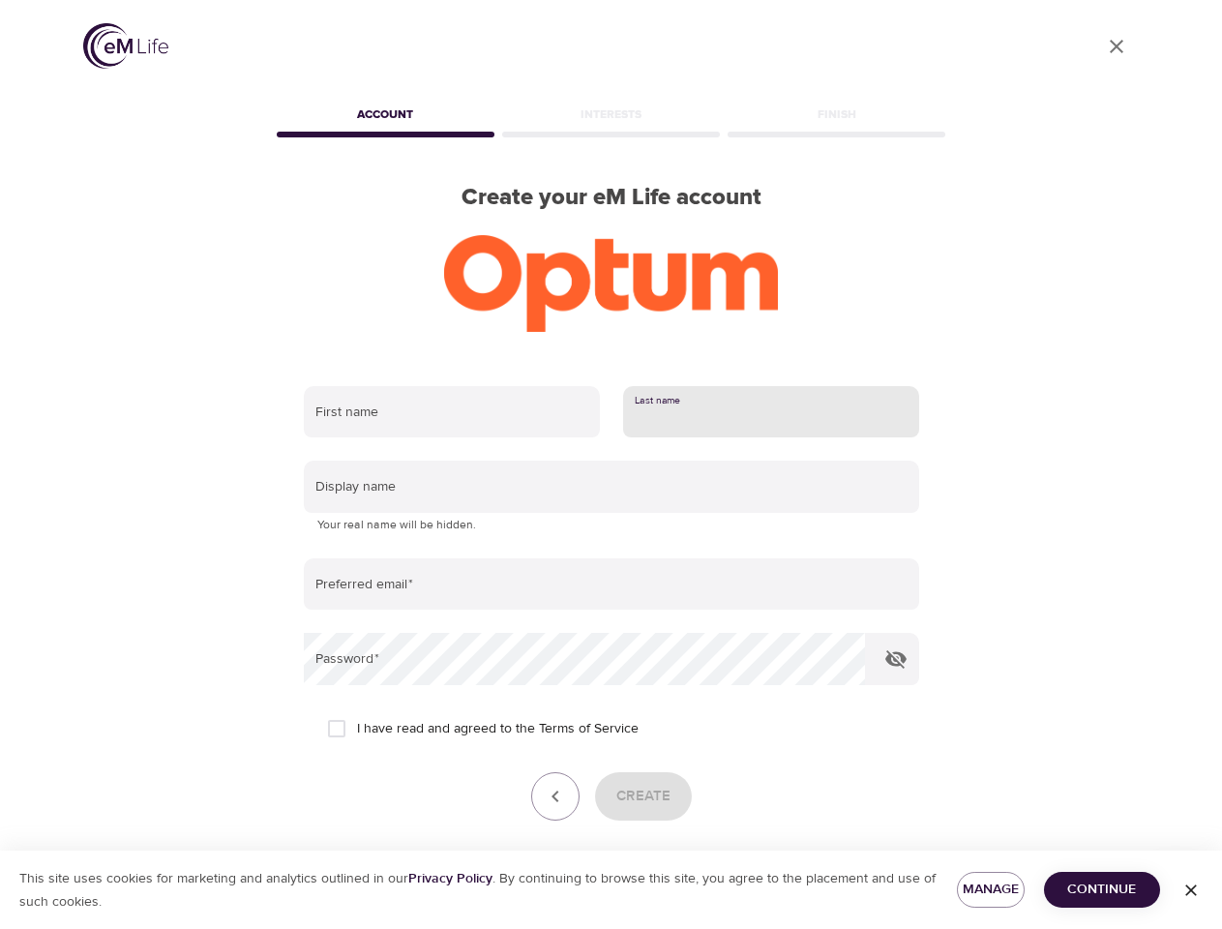 This screenshot has height=929, width=1222. Describe the element at coordinates (991, 889) in the screenshot. I see `button: Manage` at that location.